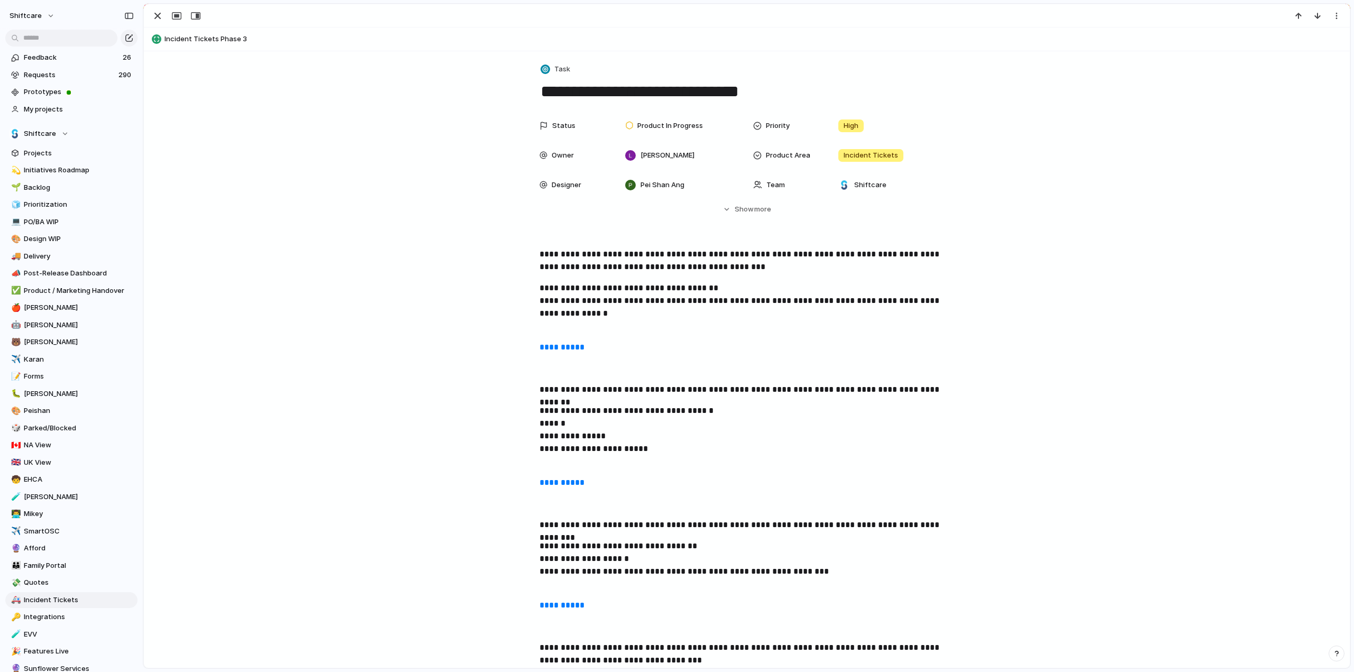  Describe the element at coordinates (71, 376) in the screenshot. I see `div: 📝Forms` at that location.